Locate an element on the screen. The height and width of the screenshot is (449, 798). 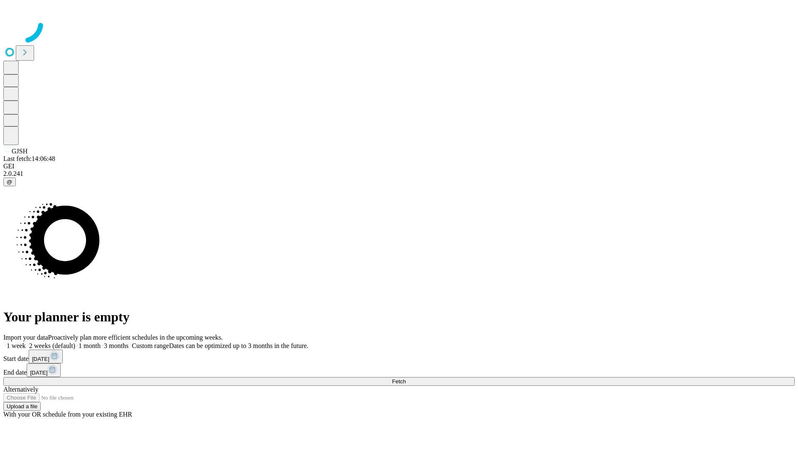
span: GJSH is located at coordinates (20, 151).